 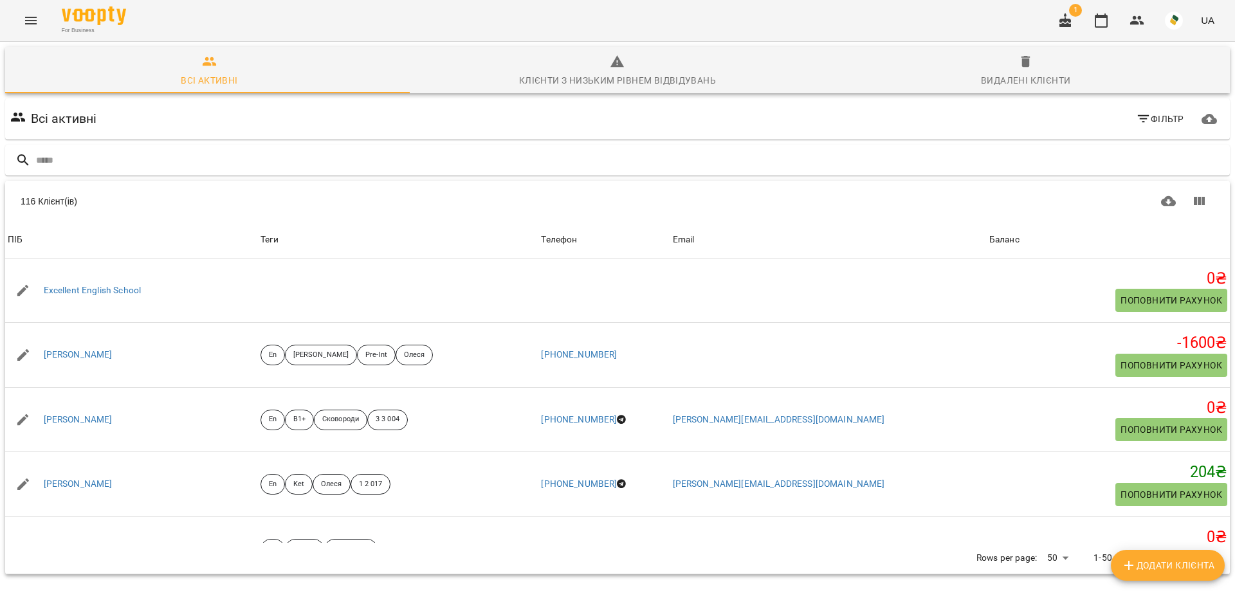 What do you see at coordinates (387, 419) in the screenshot?
I see `p: 3 3 004` at bounding box center [387, 419].